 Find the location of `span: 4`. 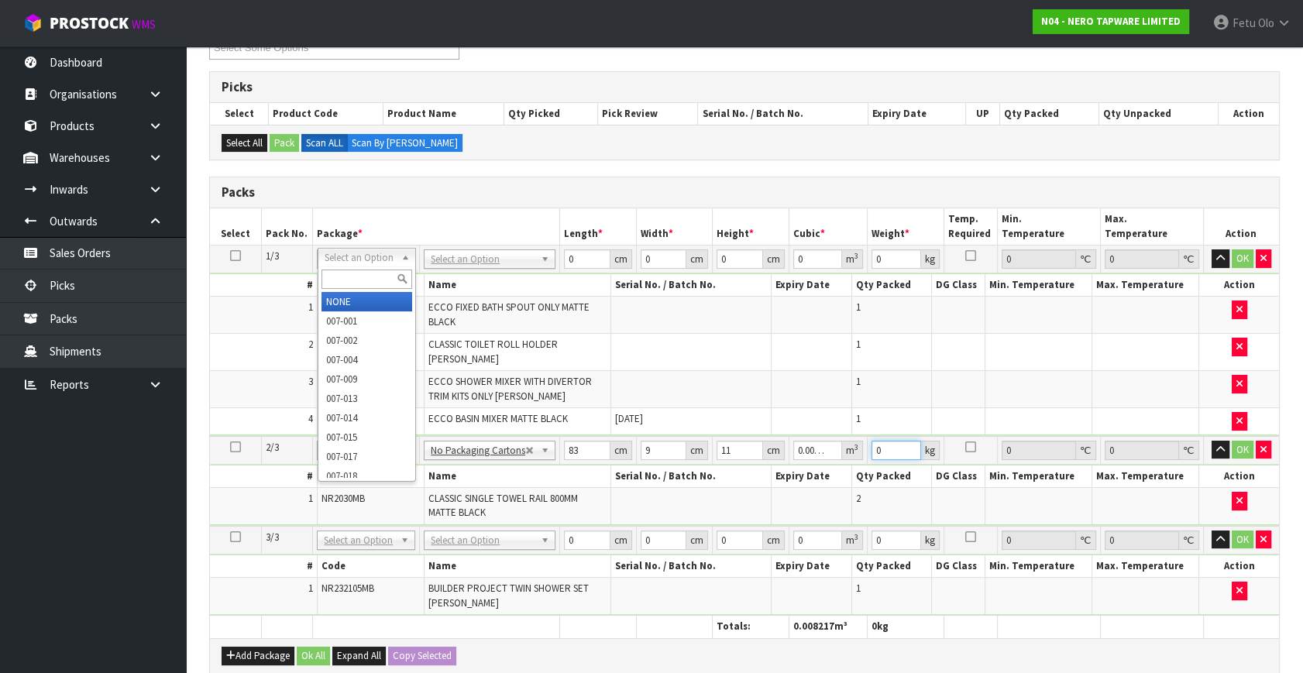

span: 4 is located at coordinates (311, 418).